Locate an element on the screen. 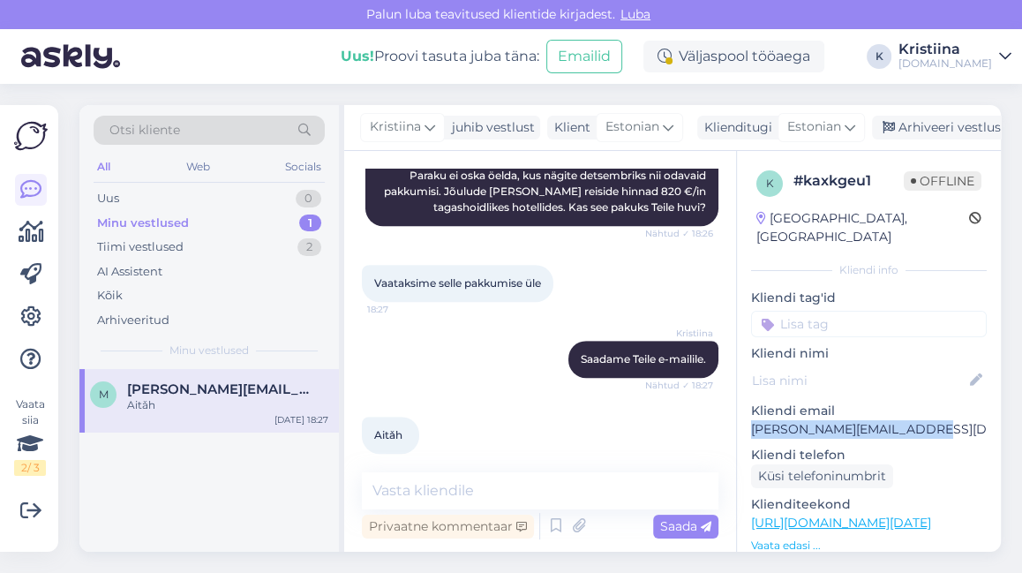 This screenshot has width=1022, height=573. span: Minu vestlused is located at coordinates (209, 350).